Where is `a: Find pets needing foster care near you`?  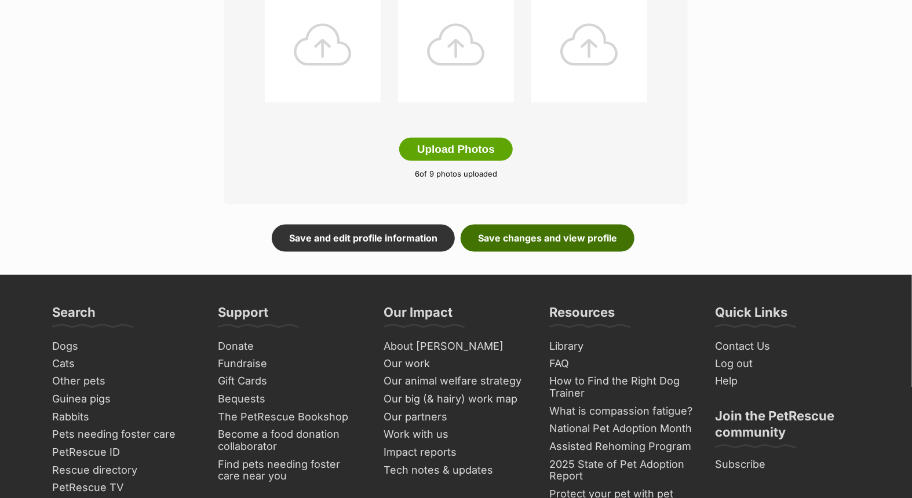
a: Find pets needing foster care near you is located at coordinates (290, 471).